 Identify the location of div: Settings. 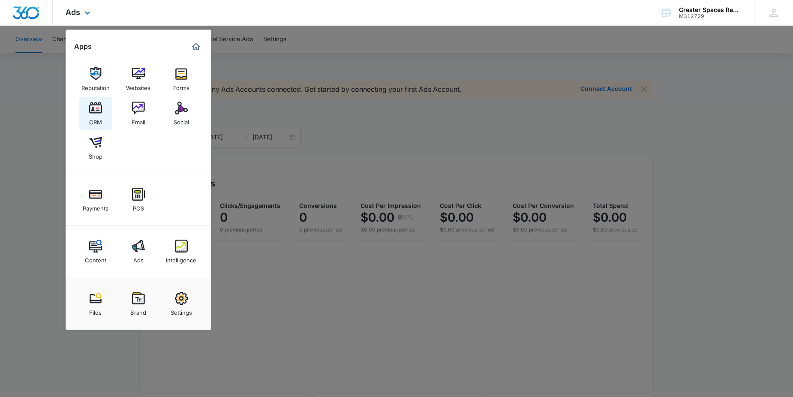
(181, 310).